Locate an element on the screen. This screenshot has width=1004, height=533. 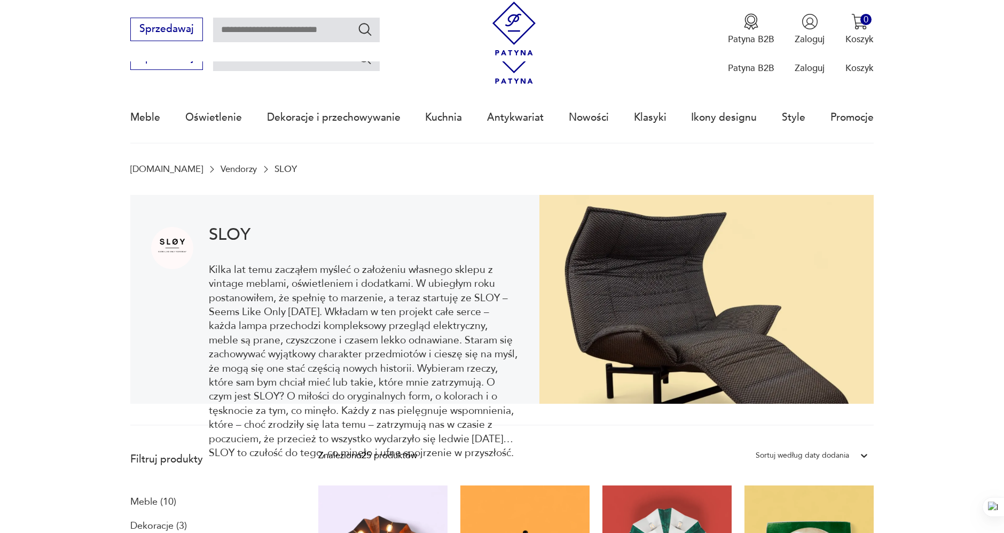
button: 0Koszyk is located at coordinates (860, 29).